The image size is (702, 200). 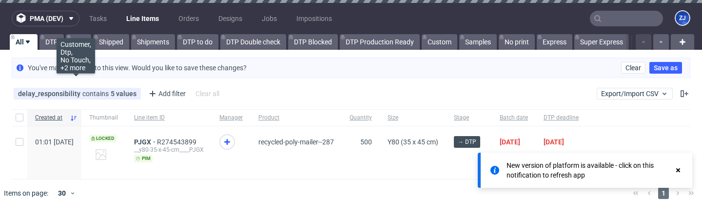 I want to click on span: Y80 (35 x 45 cm), so click(x=413, y=142).